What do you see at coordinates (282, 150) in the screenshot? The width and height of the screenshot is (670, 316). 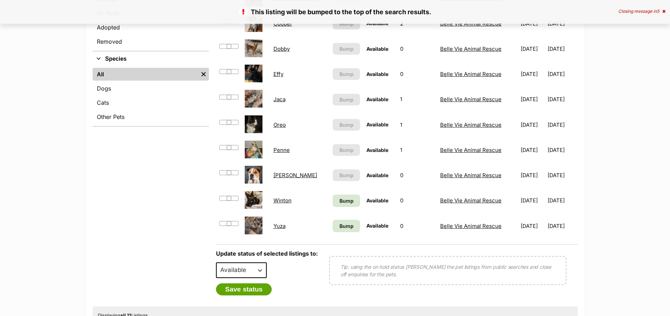 I see `a: Penne` at bounding box center [282, 150].